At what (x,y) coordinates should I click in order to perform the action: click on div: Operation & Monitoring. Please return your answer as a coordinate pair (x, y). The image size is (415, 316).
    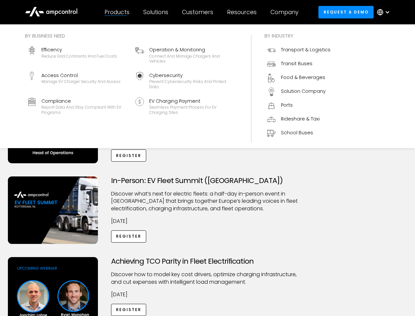
    Looking at the image, I should click on (192, 50).